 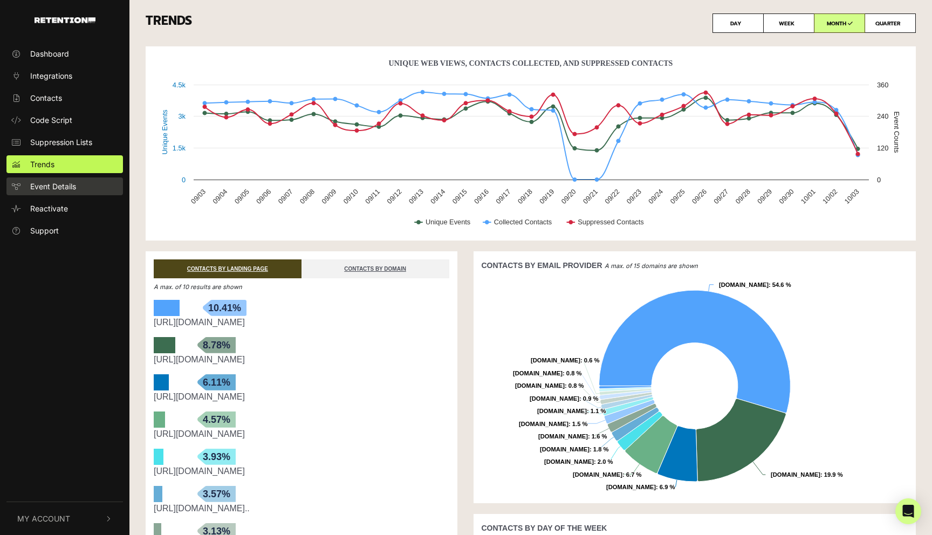 I want to click on span: Trends, so click(x=42, y=164).